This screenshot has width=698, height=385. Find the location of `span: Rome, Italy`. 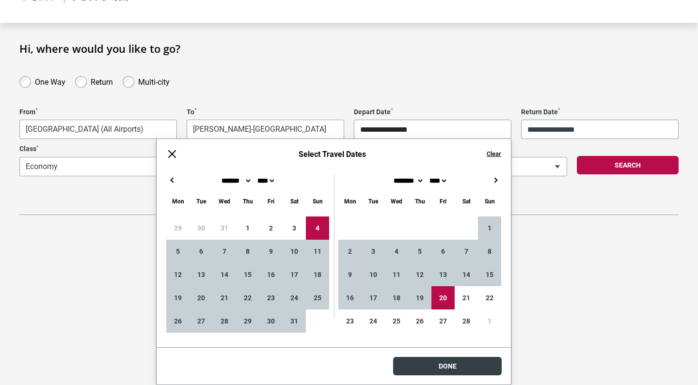

span: Rome, Italy is located at coordinates (265, 129).